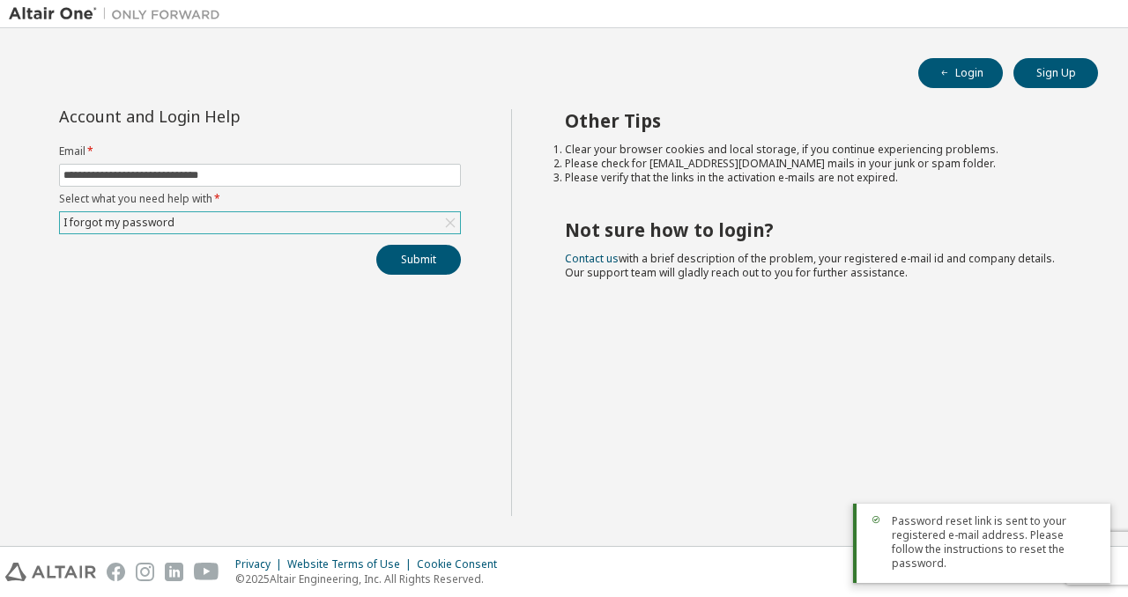 This screenshot has height=597, width=1128. What do you see at coordinates (371, 579) in the screenshot?
I see `p: © 2025 Altair Engineering, Inc. All Rights Reserved.` at bounding box center [371, 579].